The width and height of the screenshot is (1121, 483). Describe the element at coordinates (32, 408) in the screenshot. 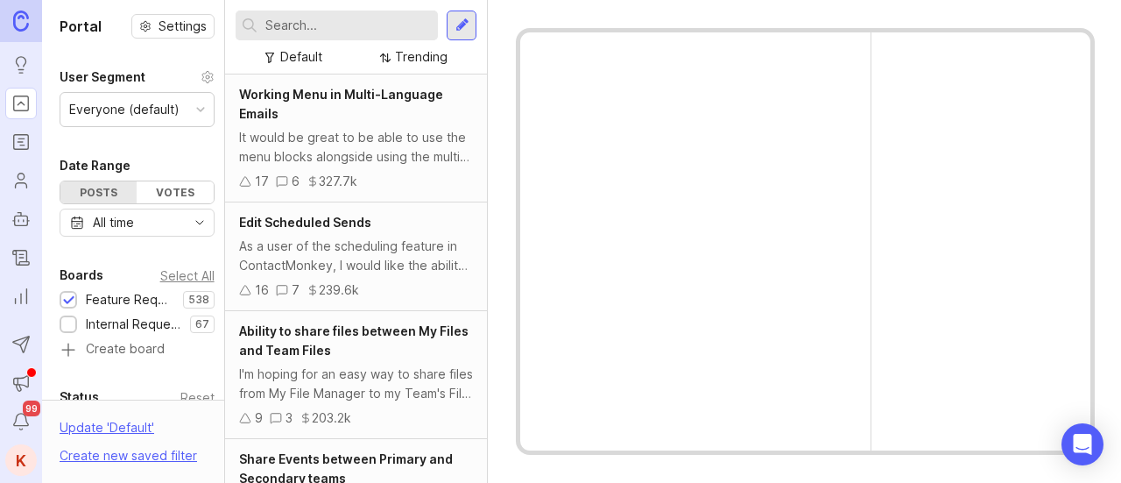

I see `span: 99` at that location.